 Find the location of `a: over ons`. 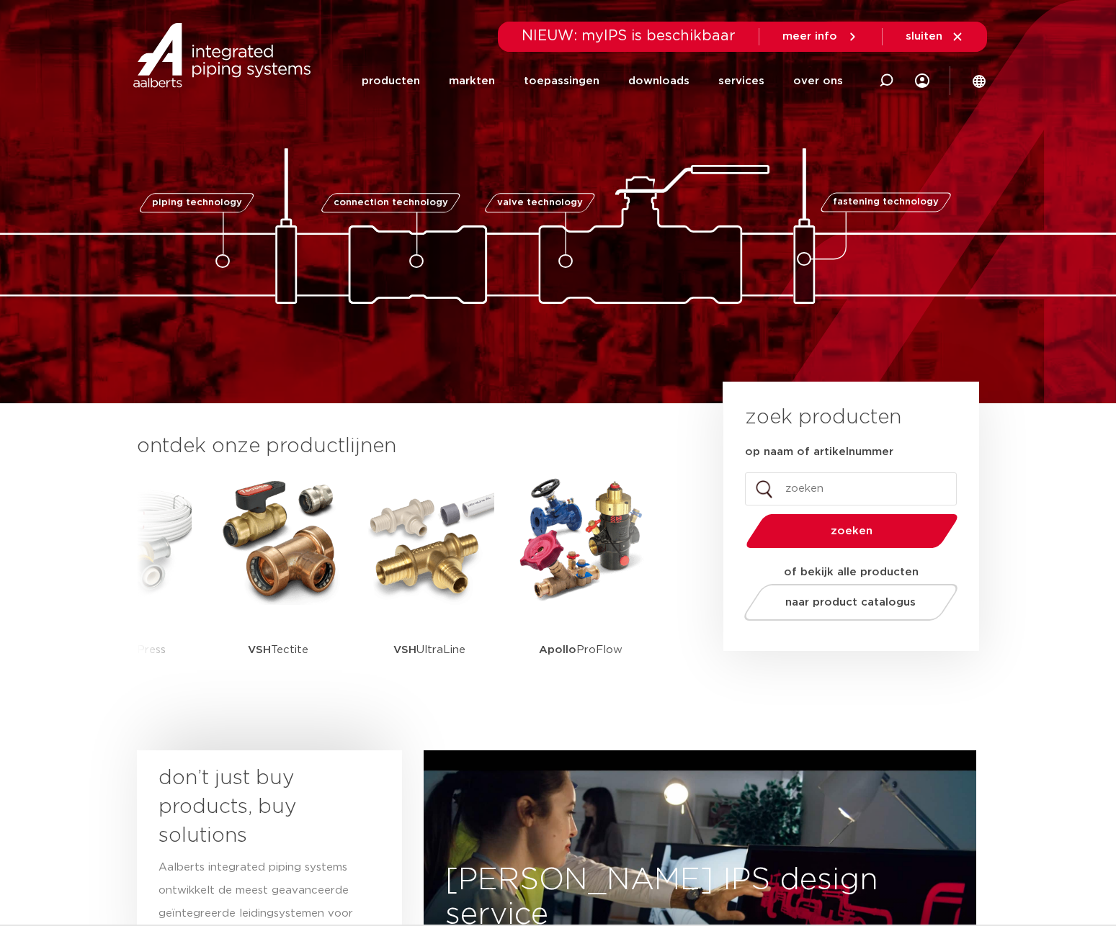

a: over ons is located at coordinates (817, 81).